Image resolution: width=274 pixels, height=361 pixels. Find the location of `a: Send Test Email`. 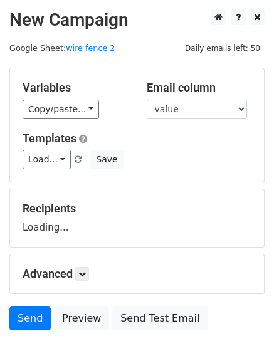

a: Send Test Email is located at coordinates (160, 318).